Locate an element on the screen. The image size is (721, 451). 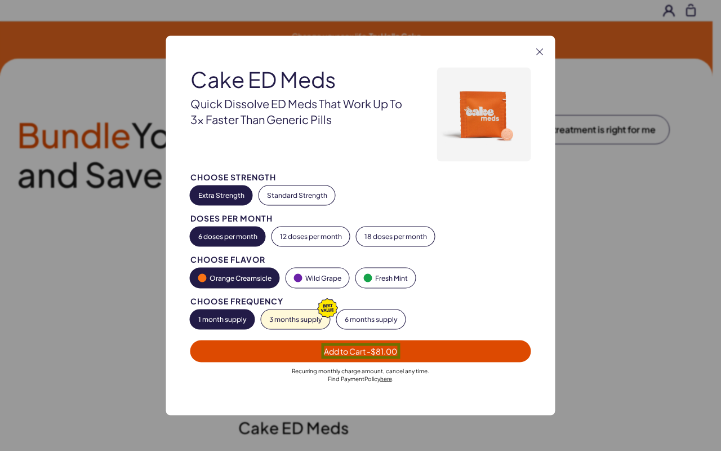
div: Choose Strength is located at coordinates (361, 177).